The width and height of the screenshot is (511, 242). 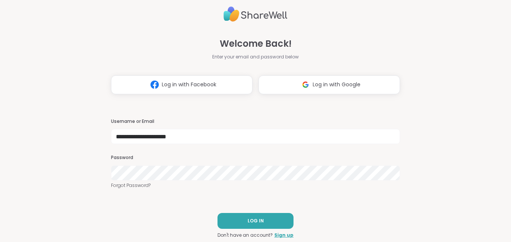 What do you see at coordinates (245, 235) in the screenshot?
I see `span: Don't have an account?` at bounding box center [245, 235].